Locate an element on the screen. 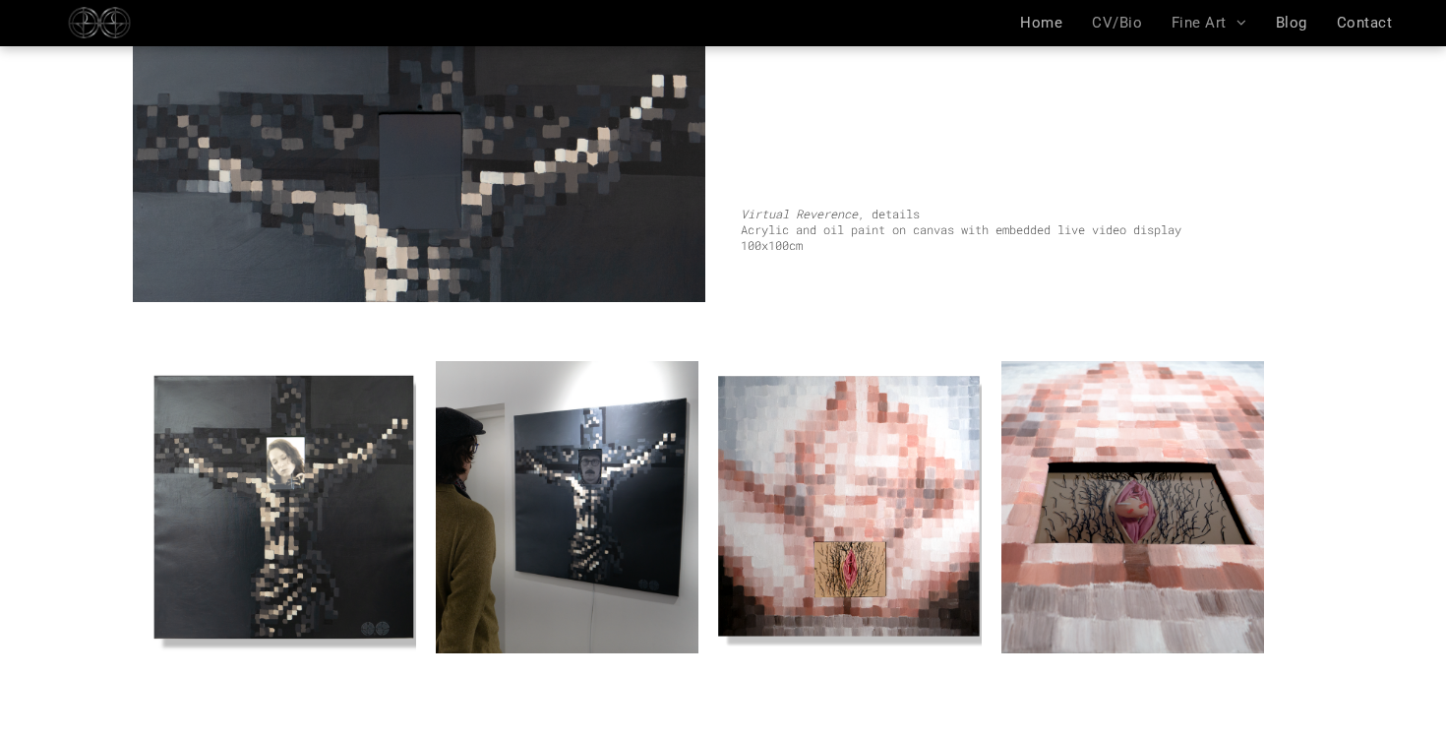 This screenshot has height=738, width=1446. span: Virtual Reverence is located at coordinates (799, 213).